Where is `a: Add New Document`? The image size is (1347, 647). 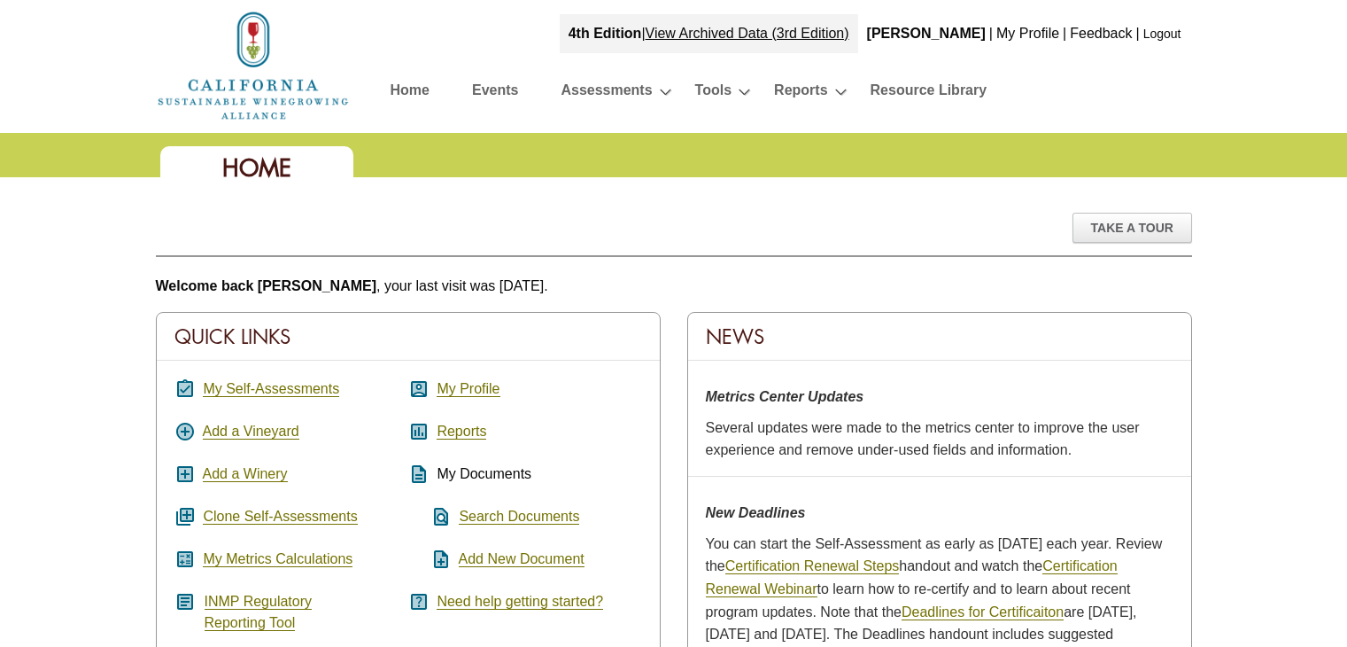
a: Add New Document is located at coordinates (522, 559).